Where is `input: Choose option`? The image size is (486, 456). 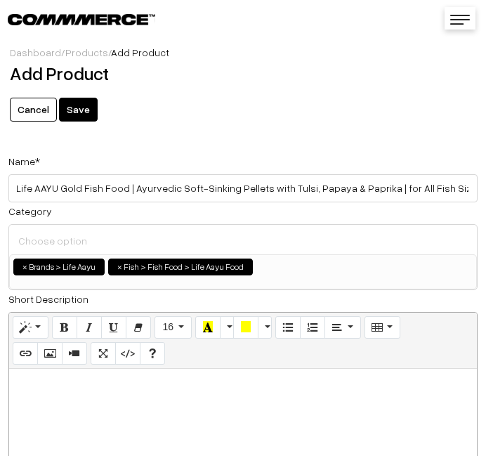
input: Choose option is located at coordinates (243, 240).